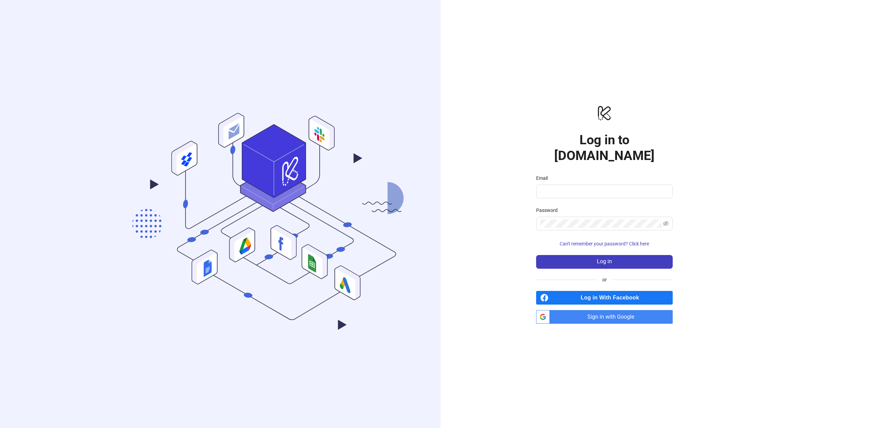 Image resolution: width=881 pixels, height=428 pixels. Describe the element at coordinates (601, 223) in the screenshot. I see `input: Password` at that location.